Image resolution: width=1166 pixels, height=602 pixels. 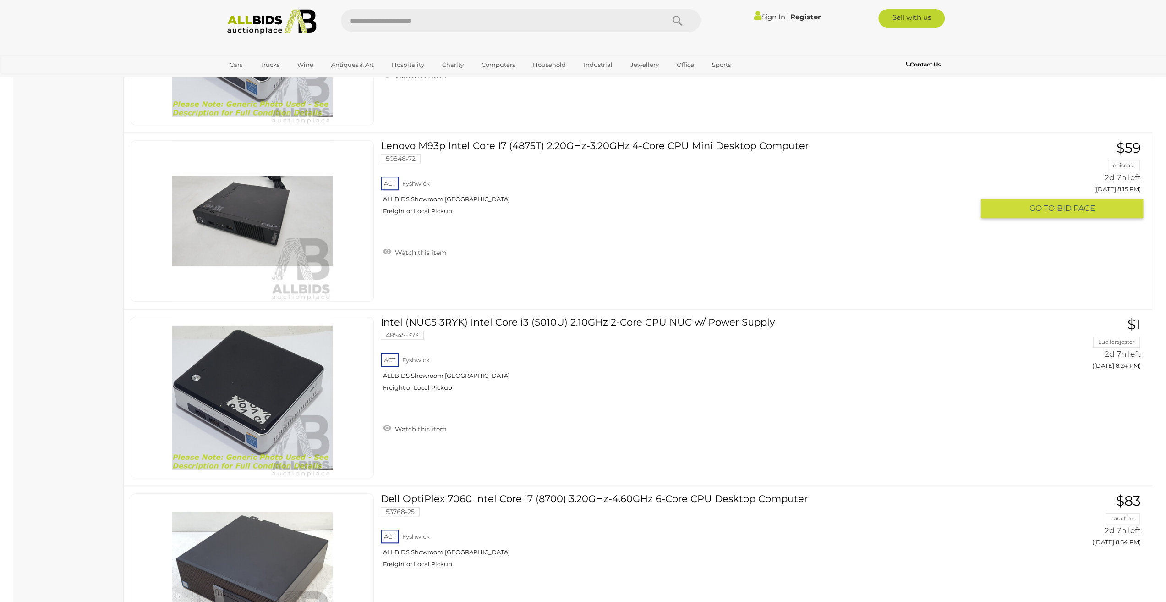 I want to click on a: Sell with us, so click(x=911, y=18).